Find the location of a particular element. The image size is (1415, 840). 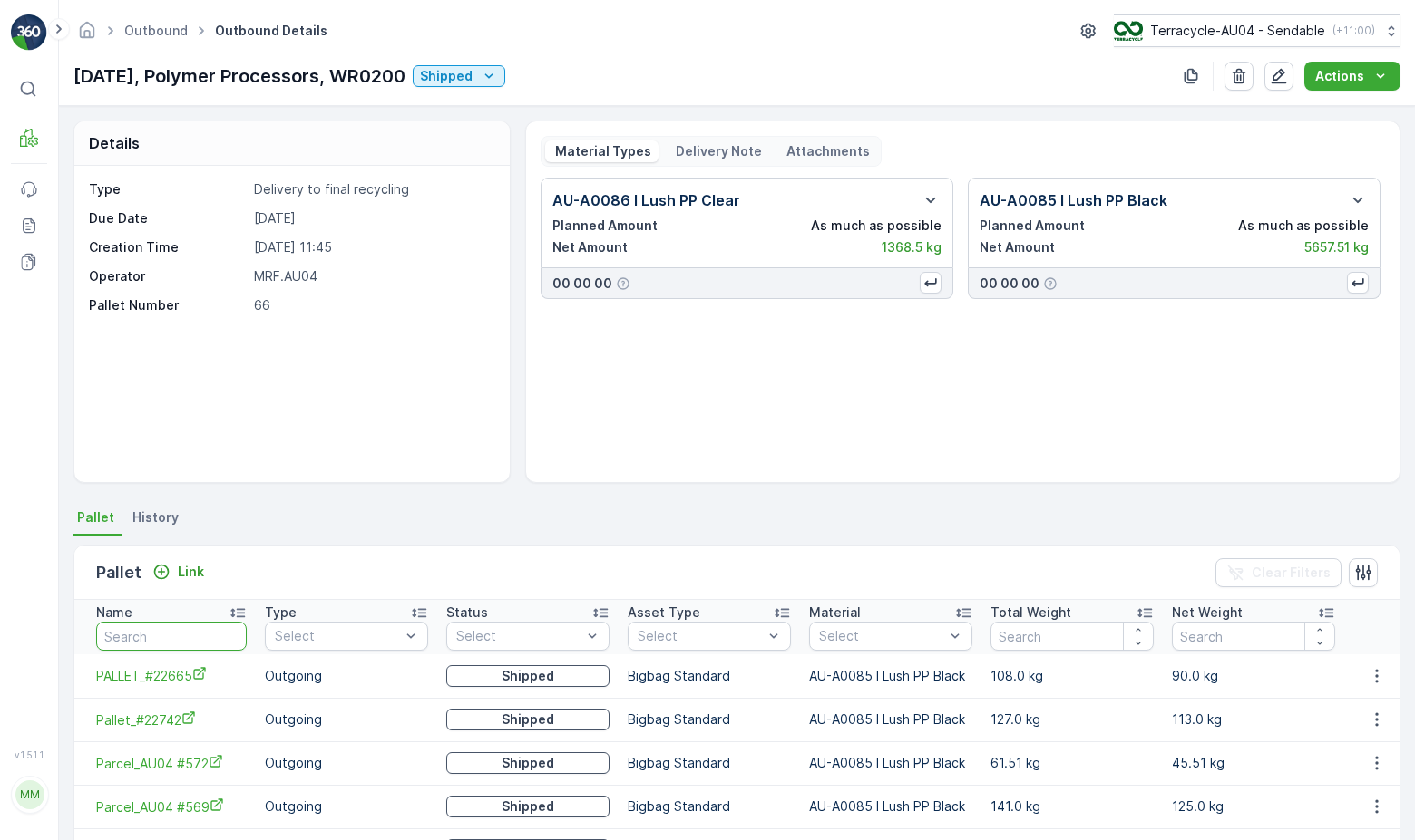

div: MM is located at coordinates (30, 795).